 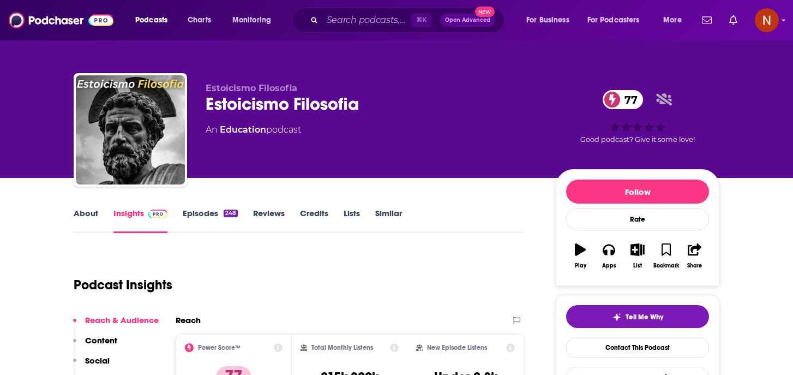 What do you see at coordinates (644, 317) in the screenshot?
I see `span: Tell Me Why` at bounding box center [644, 317].